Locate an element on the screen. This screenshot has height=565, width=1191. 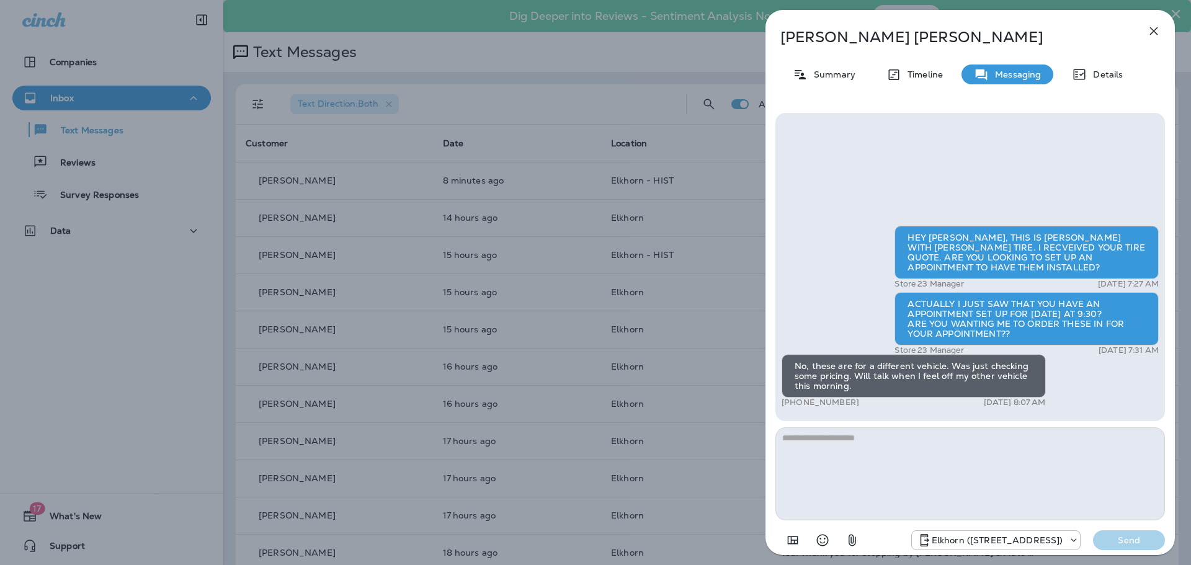
div: +1 (402) 502-7400 is located at coordinates (996, 540).